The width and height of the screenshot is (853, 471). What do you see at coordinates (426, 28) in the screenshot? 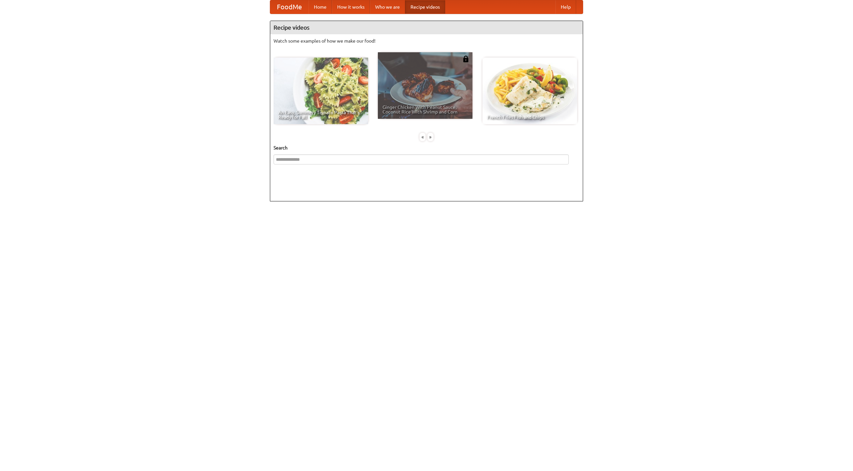
I see `h4: Recipe videos` at bounding box center [426, 28].